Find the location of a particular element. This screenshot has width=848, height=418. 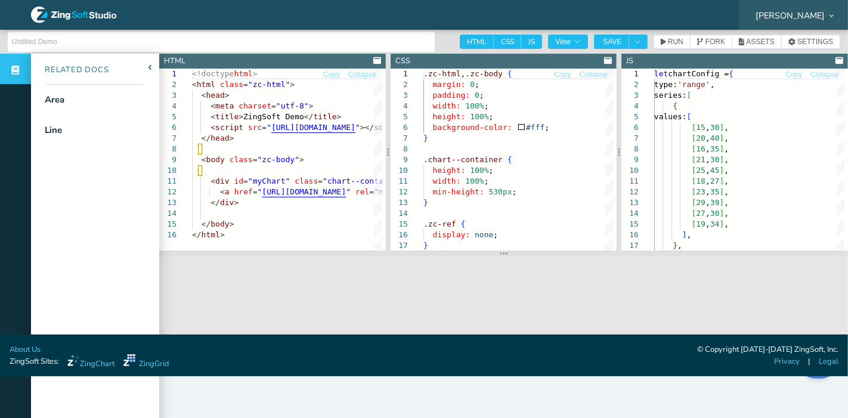

div: Related Docs is located at coordinates (70, 70).